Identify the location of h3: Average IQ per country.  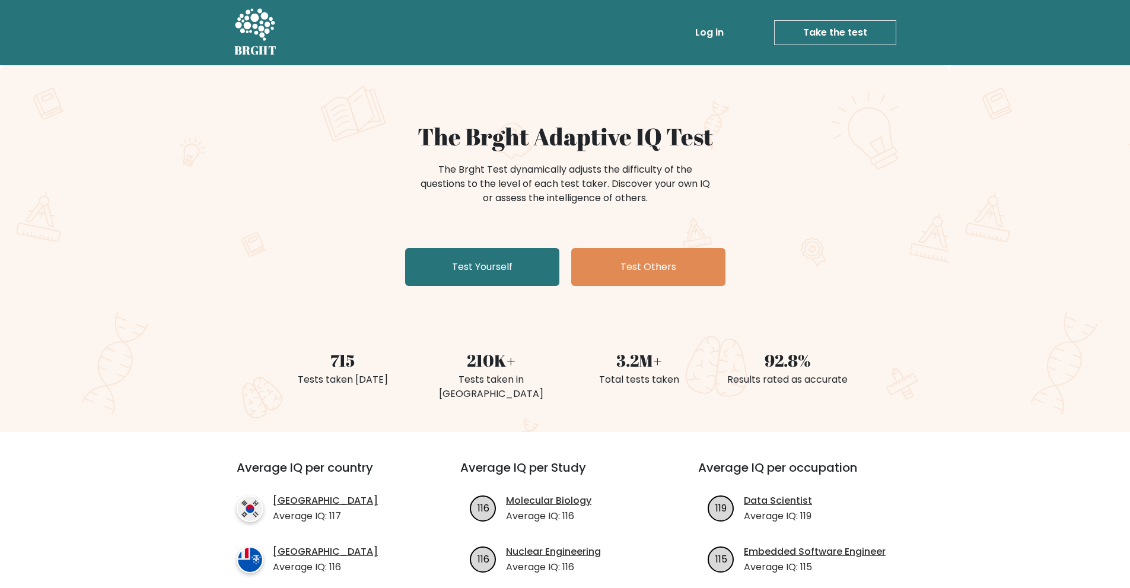
(327, 475).